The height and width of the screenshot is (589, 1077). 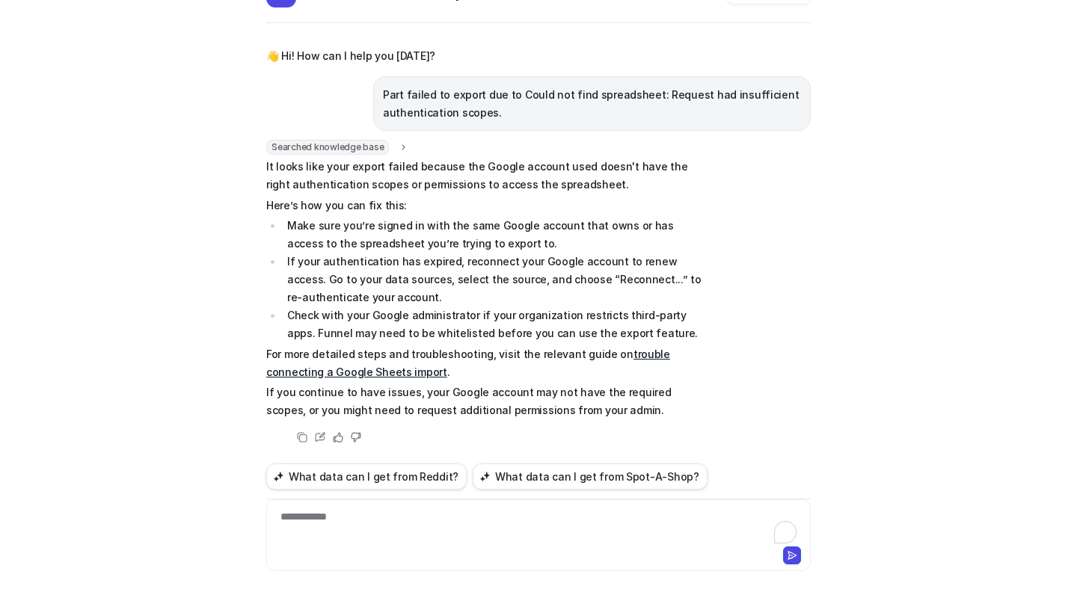 What do you see at coordinates (468, 363) in the screenshot?
I see `a: trouble connecting a Google Sheets import` at bounding box center [468, 363].